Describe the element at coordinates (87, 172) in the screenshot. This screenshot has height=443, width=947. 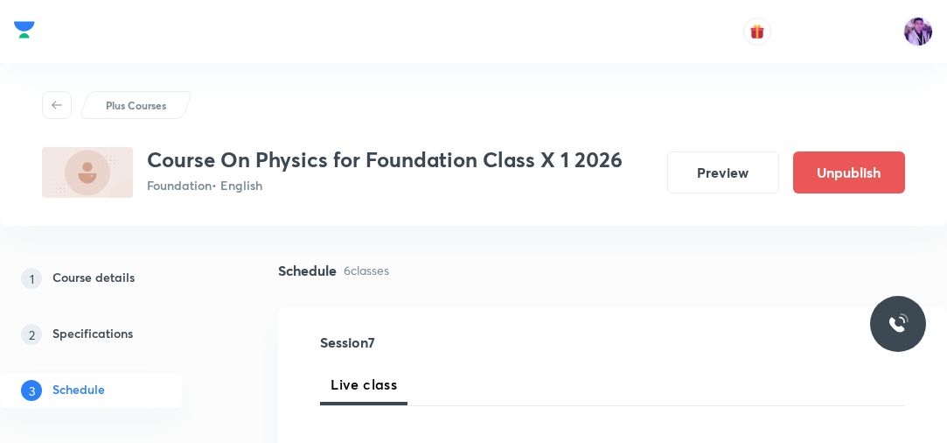
I see `img: 4D79A11E-2F03-4390-9061-BA3B407970BE_plus.png` at that location.